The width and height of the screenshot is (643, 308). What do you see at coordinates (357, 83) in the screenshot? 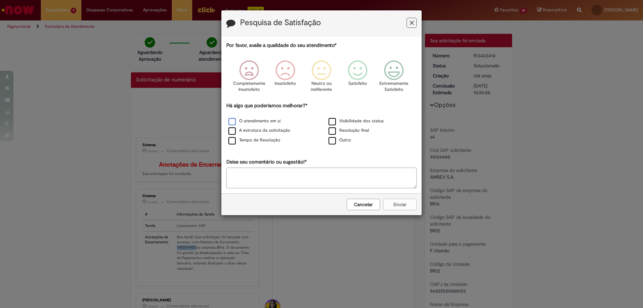
I see `p: Satisfeito` at bounding box center [357, 83].